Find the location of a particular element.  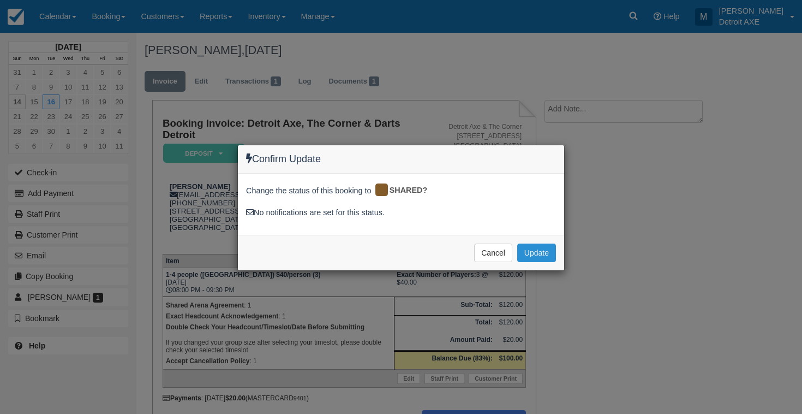

h4: Confirm Update is located at coordinates (401, 159).